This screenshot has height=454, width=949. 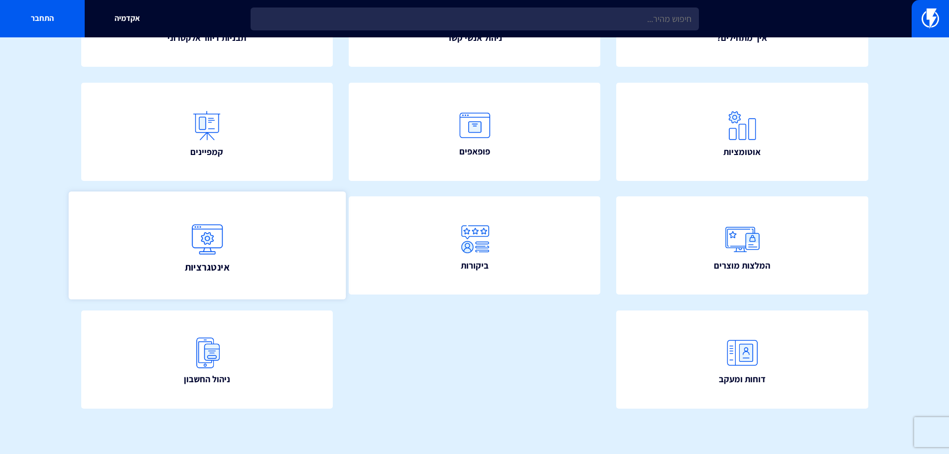 I want to click on a: פופאפים, so click(x=475, y=132).